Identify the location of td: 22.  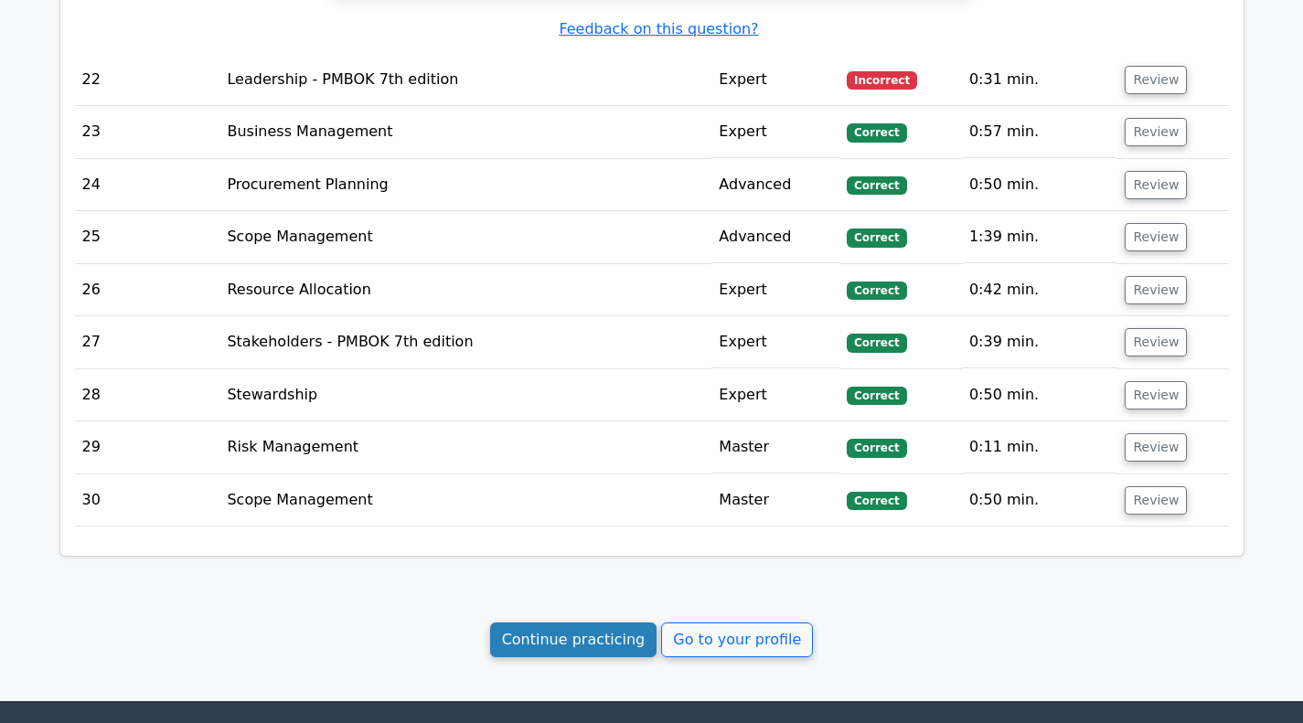
(147, 80).